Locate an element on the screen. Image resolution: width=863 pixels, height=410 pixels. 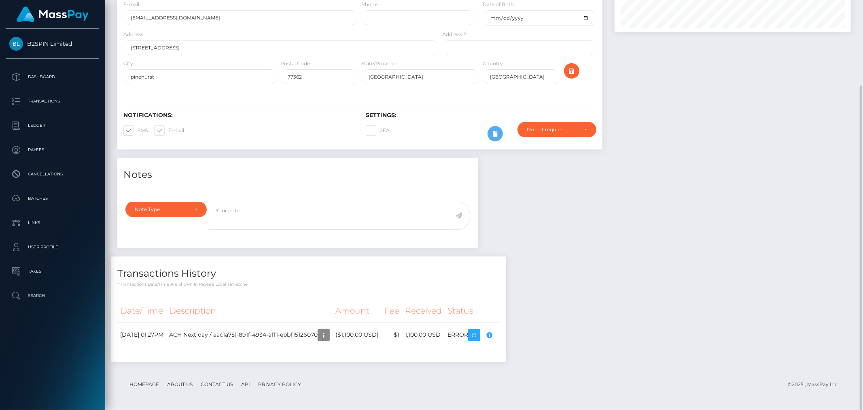
a: Search is located at coordinates (53, 295).